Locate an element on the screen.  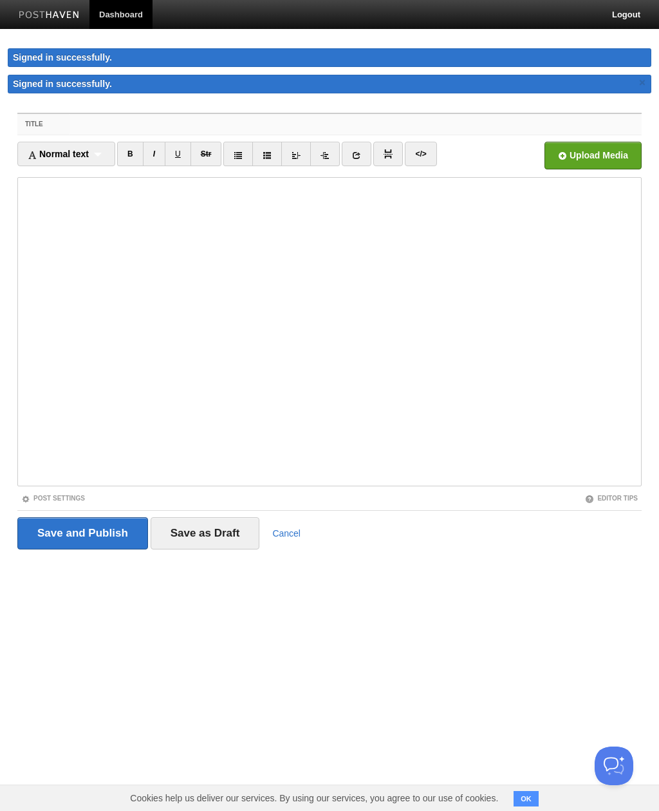
input: Save and Publish is located at coordinates (82, 533).